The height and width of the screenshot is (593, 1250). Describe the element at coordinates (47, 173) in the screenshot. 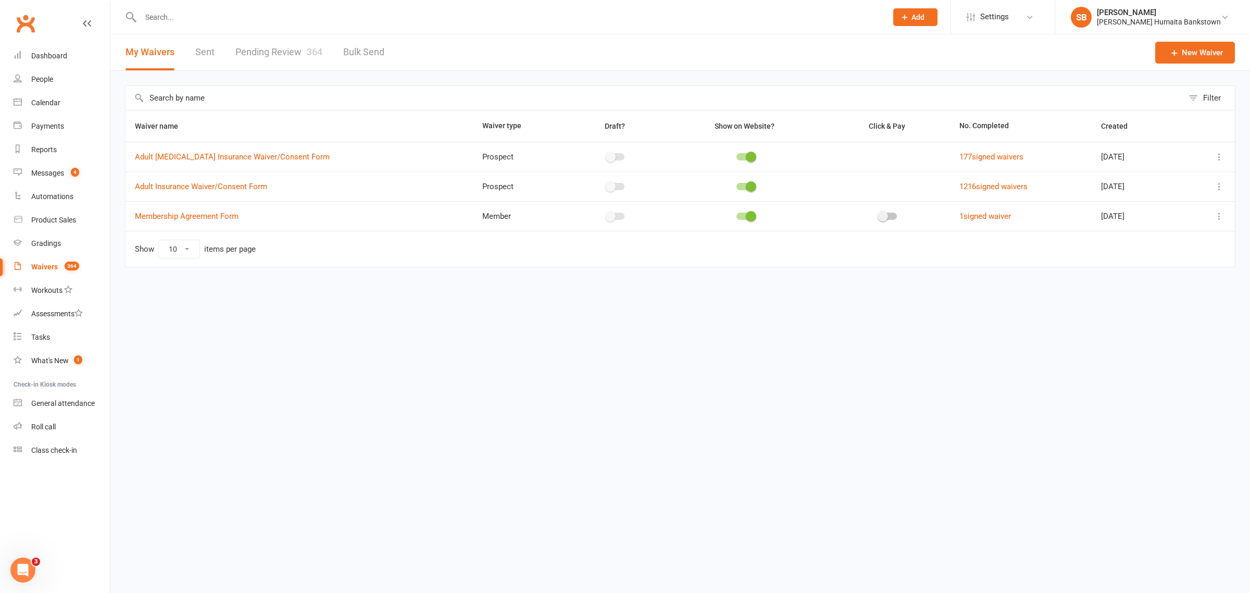

I see `div: Messages` at that location.